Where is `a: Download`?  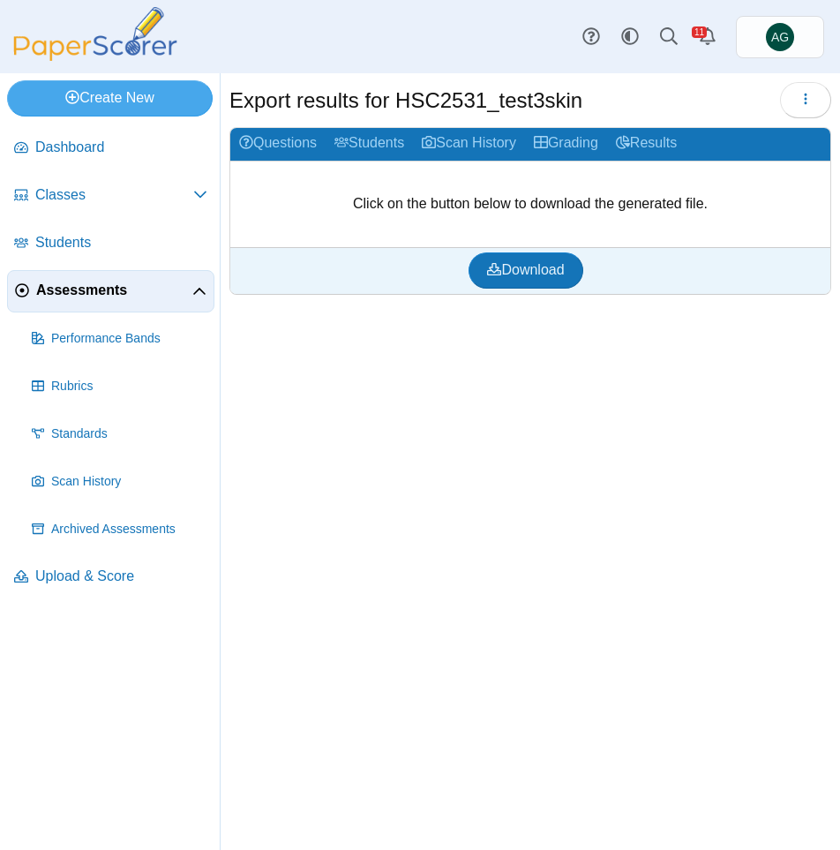 a: Download is located at coordinates (525, 270).